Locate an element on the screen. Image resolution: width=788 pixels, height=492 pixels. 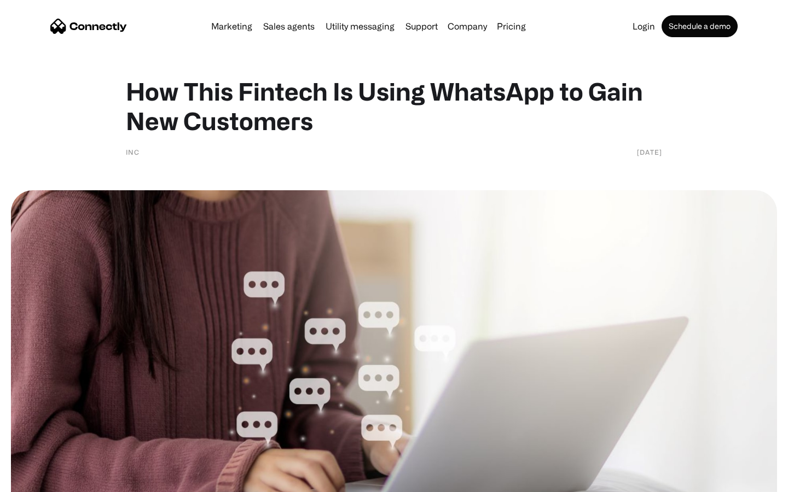
div: INC is located at coordinates (132, 152).